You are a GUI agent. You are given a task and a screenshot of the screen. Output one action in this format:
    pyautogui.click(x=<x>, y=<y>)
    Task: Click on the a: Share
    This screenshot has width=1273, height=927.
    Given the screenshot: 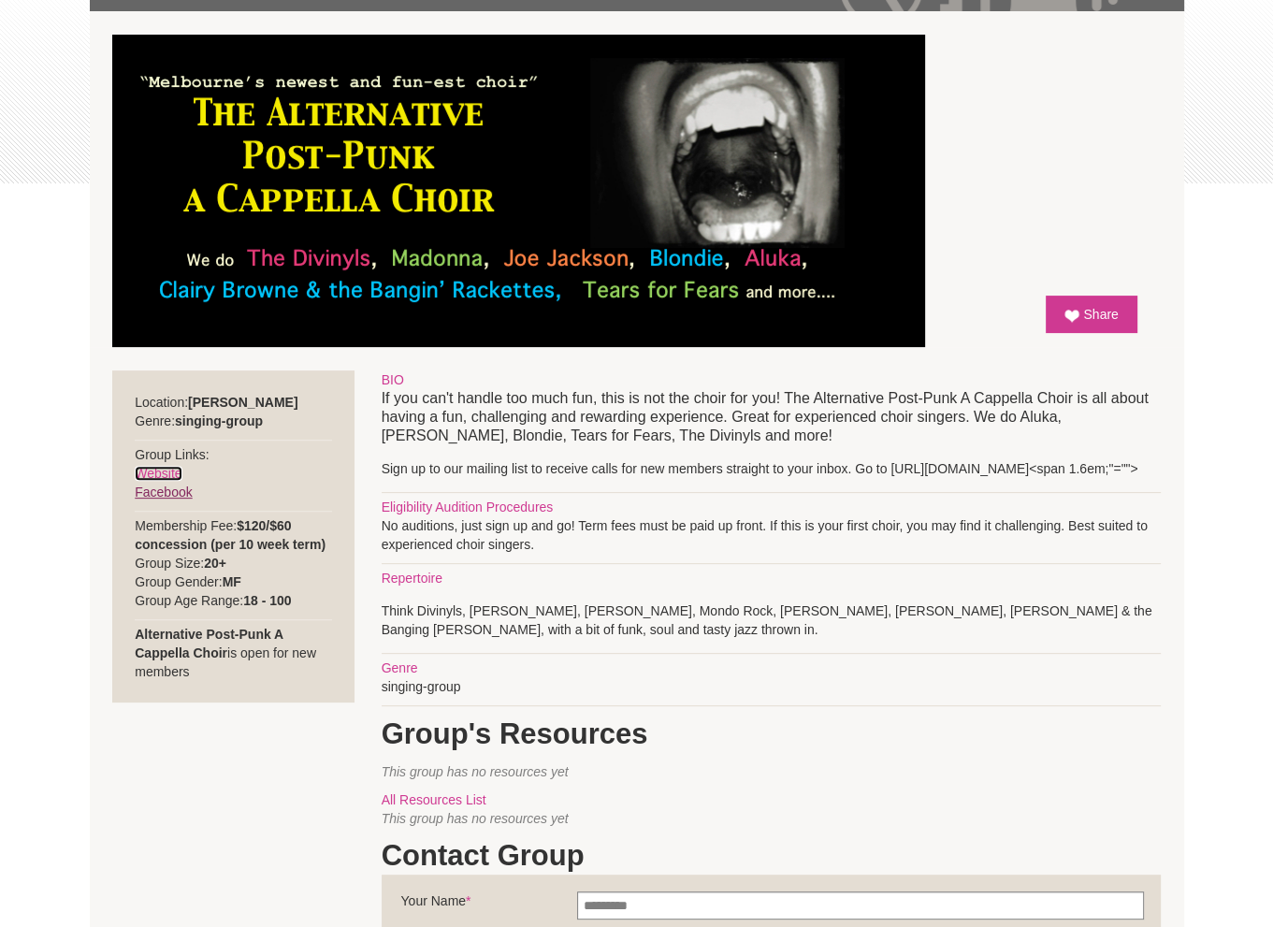 What is the action you would take?
    pyautogui.click(x=1091, y=314)
    